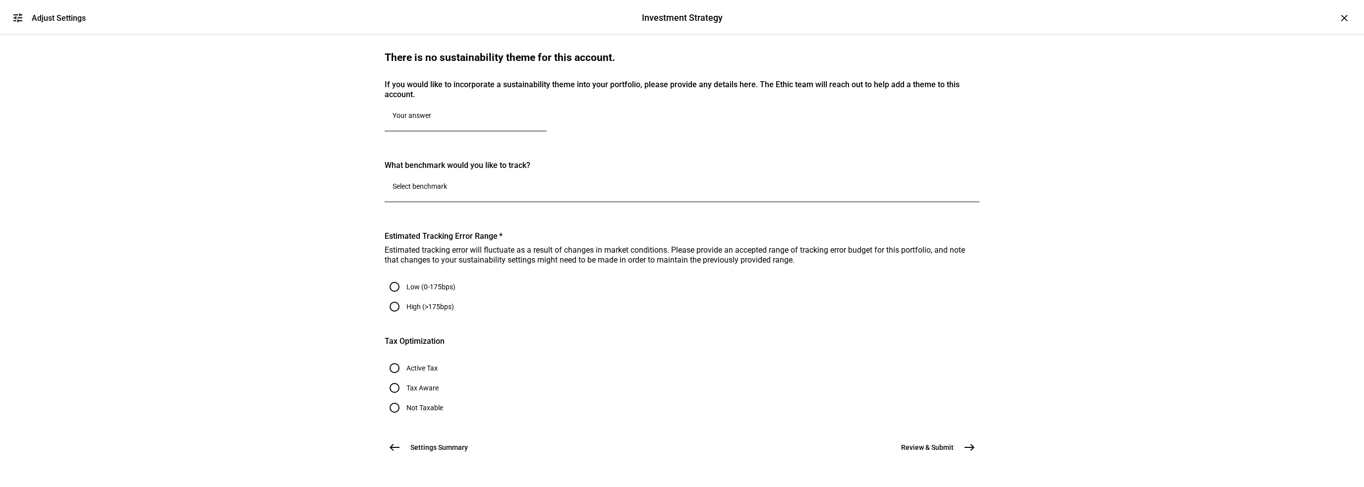 This screenshot has width=1364, height=487. What do you see at coordinates (682, 236) in the screenshot?
I see `div: Estimated Tracking Error Range` at bounding box center [682, 236].